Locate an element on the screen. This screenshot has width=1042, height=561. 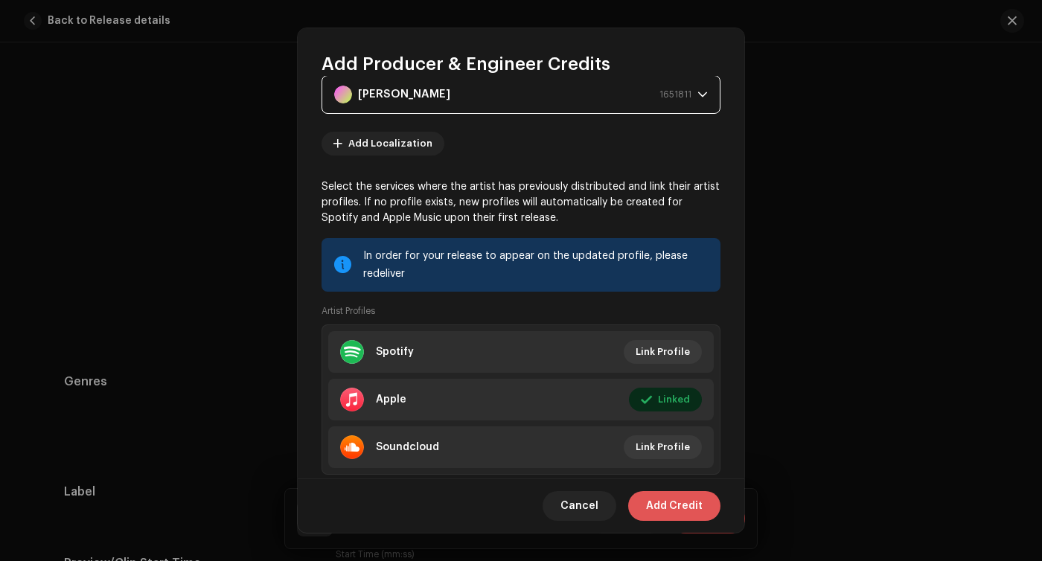
span: Cancel is located at coordinates (579, 506).